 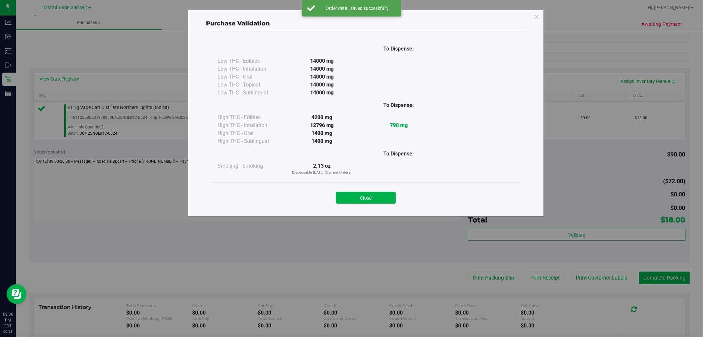 I want to click on div: Low THC - Topical, so click(x=251, y=85).